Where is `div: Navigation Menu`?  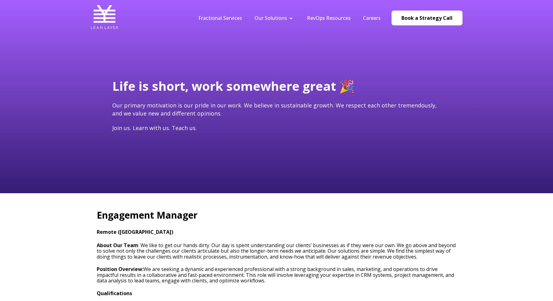 div: Navigation Menu is located at coordinates (290, 18).